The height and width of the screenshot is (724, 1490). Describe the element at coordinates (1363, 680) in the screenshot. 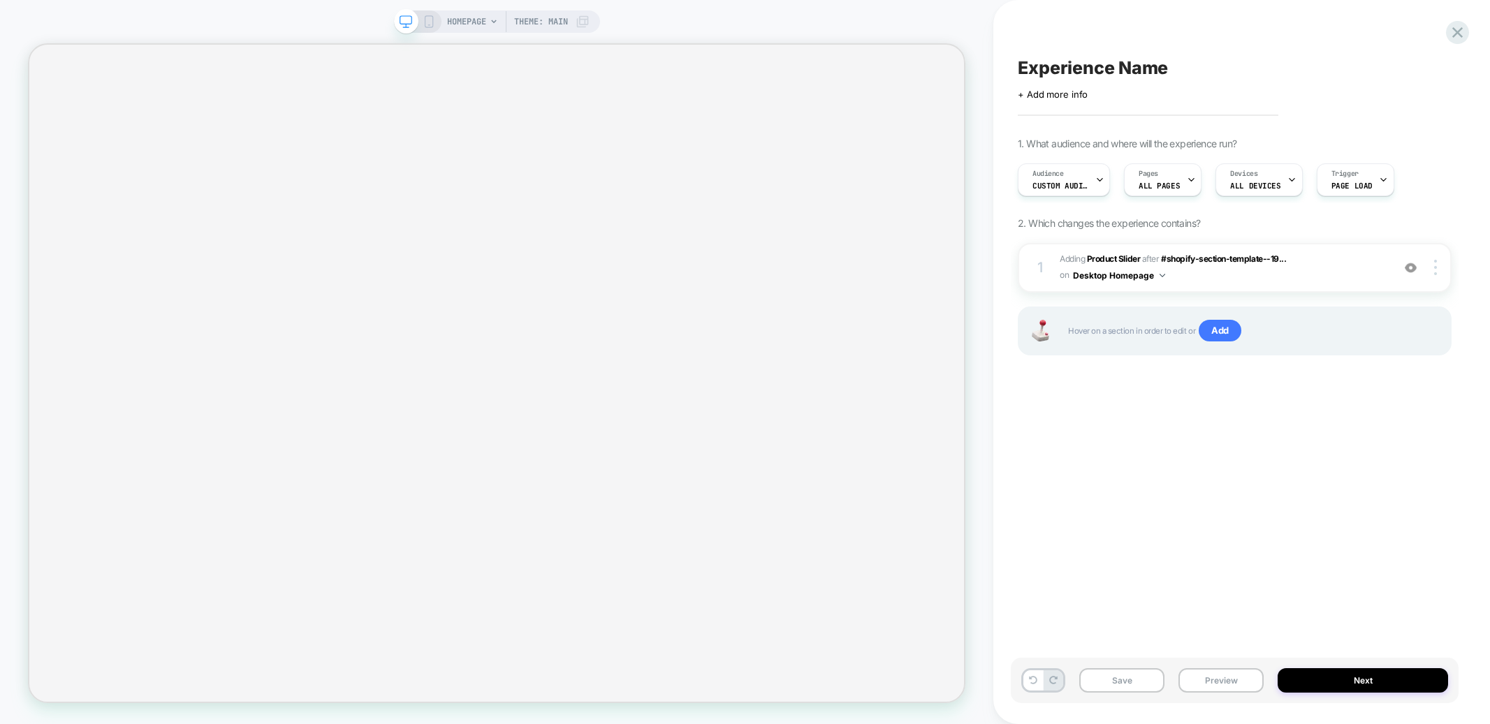

I see `button: Next` at that location.